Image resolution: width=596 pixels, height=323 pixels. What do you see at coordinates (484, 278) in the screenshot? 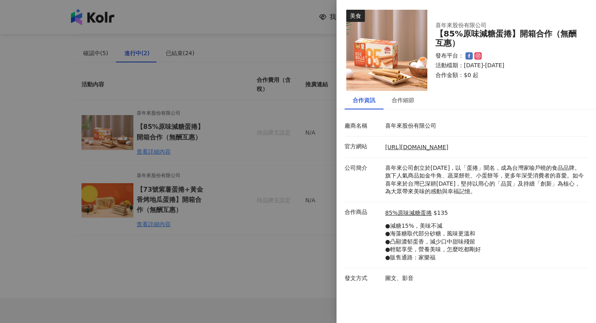
I see `p: 圖文、影音` at bounding box center [484, 278].